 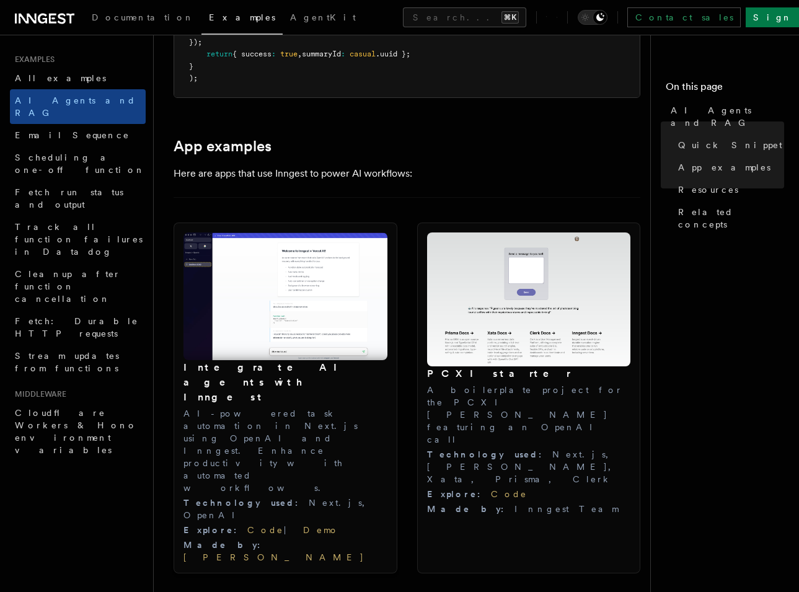 What do you see at coordinates (76, 431) in the screenshot?
I see `span: Cloudflare Workers & Hono environment variables` at bounding box center [76, 431].